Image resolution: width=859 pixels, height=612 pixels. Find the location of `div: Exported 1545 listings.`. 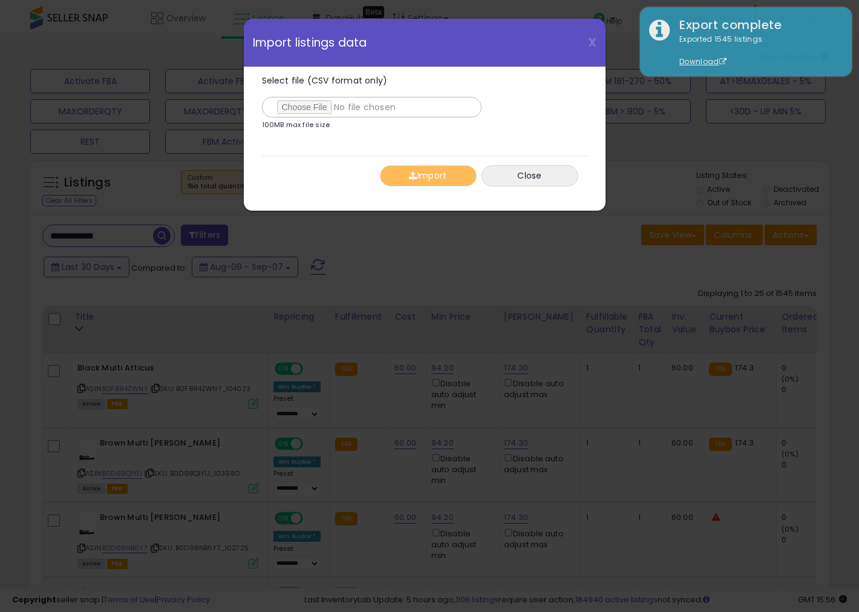

div: Exported 1545 listings. is located at coordinates (756, 51).